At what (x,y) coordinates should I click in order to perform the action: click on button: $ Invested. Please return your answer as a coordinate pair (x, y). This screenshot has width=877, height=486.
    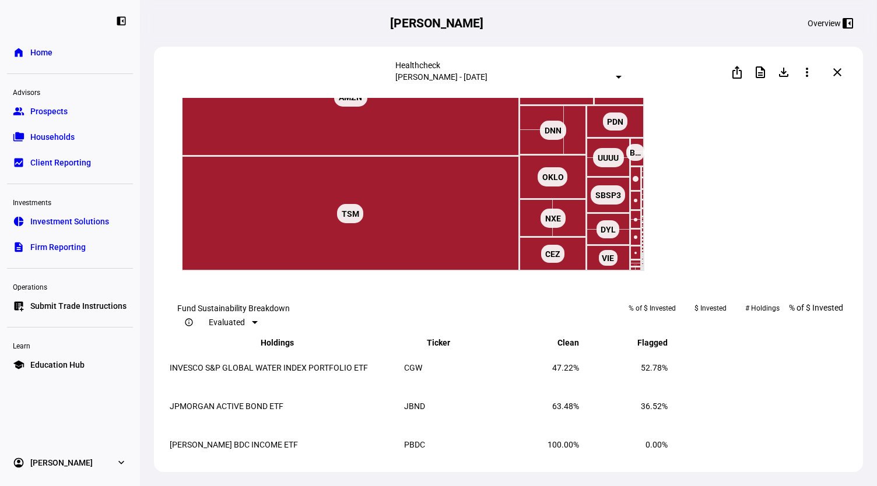
    Looking at the image, I should click on (710, 308).